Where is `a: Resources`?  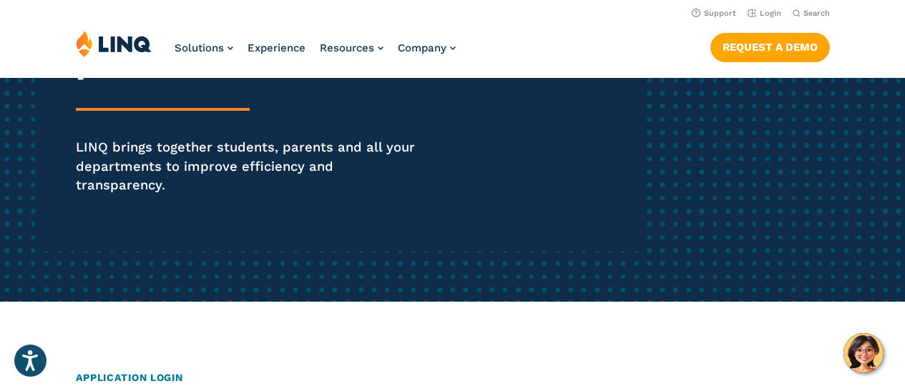
a: Resources is located at coordinates (351, 48).